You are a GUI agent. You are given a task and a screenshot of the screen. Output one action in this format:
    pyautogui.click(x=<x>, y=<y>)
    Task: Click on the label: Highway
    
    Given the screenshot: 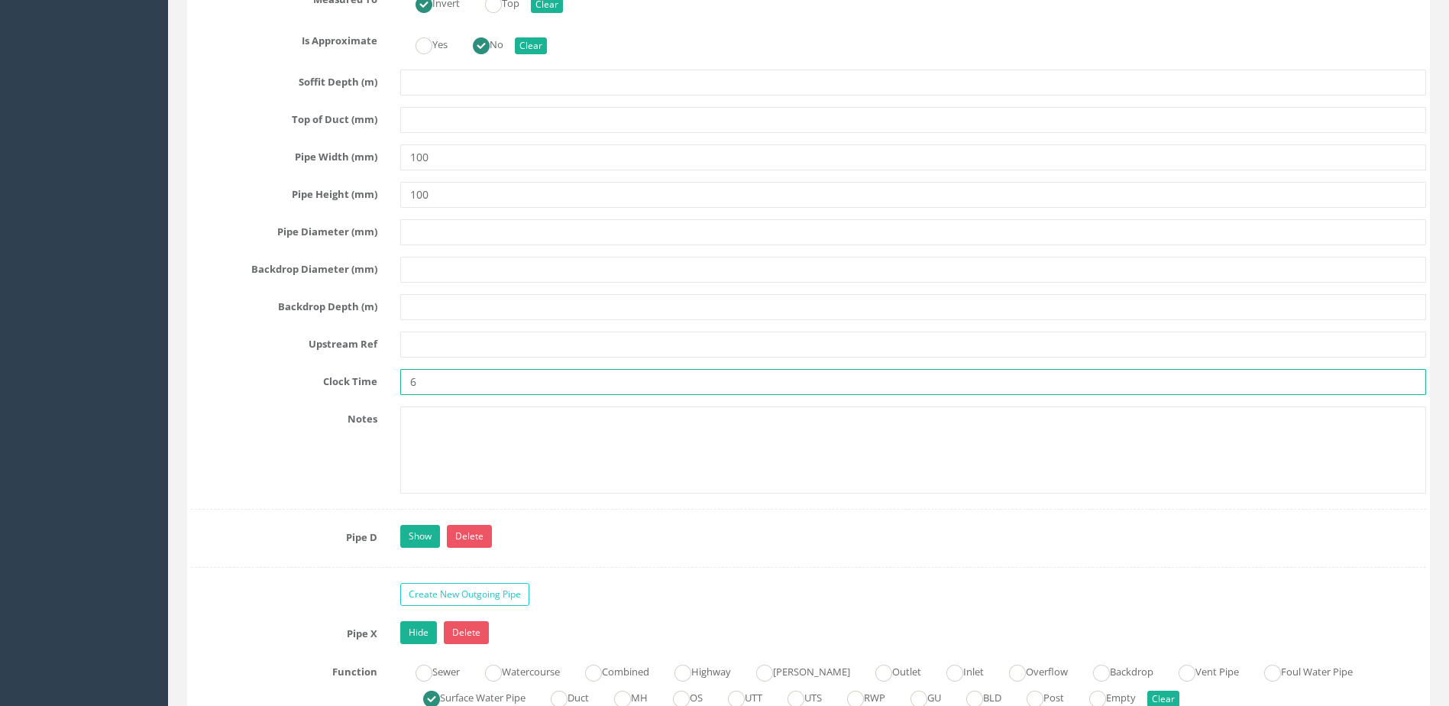 What is the action you would take?
    pyautogui.click(x=695, y=670)
    